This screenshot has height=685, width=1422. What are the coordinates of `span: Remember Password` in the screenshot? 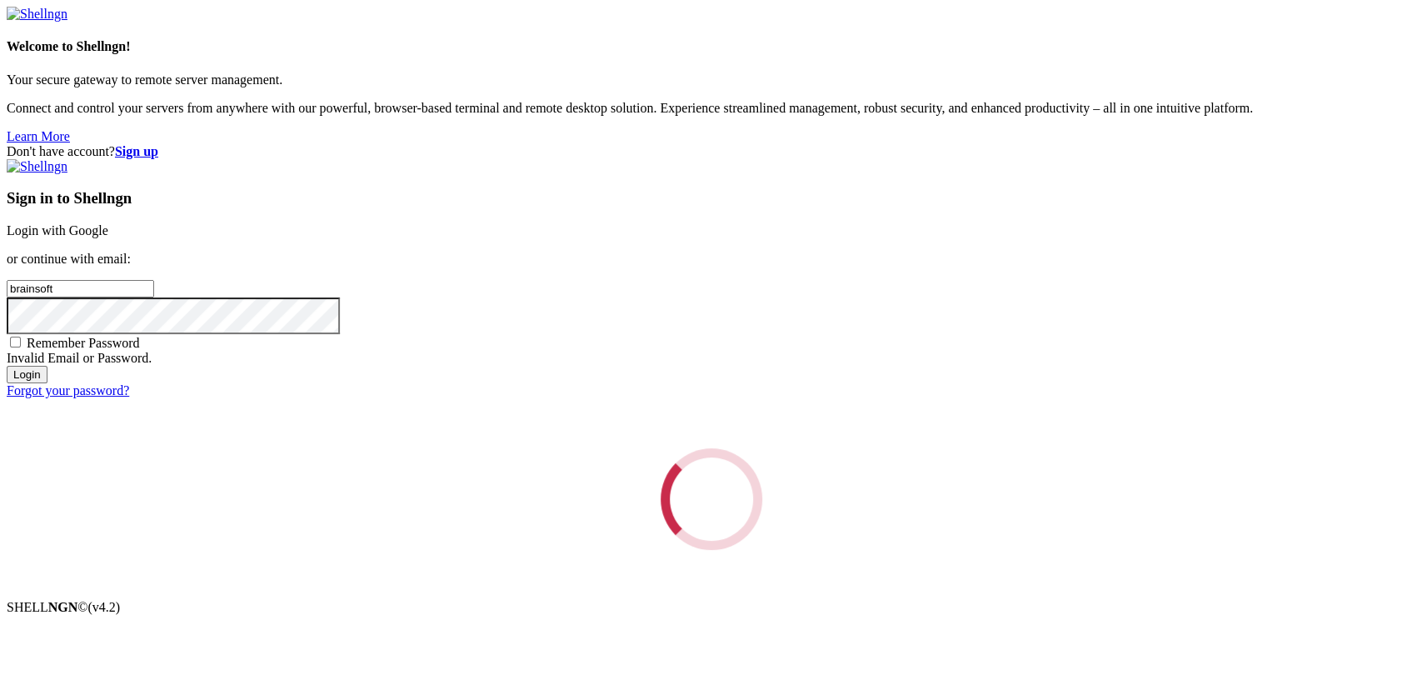 It's located at (83, 342).